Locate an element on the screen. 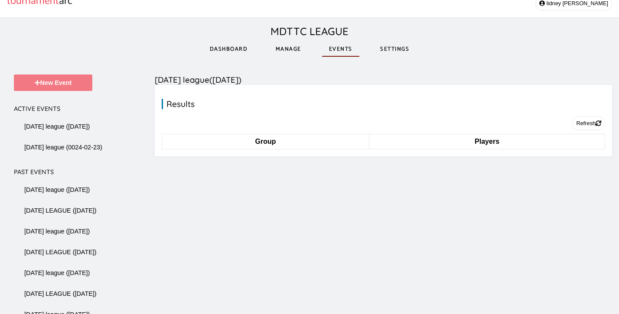 The image size is (619, 314). h3: Past Events is located at coordinates (84, 172).